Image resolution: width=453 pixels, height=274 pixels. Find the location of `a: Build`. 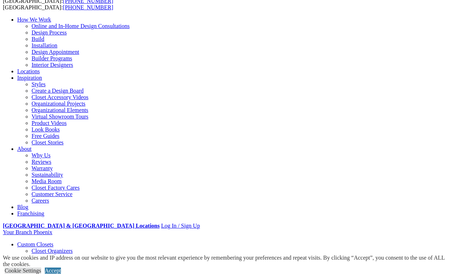

a: Build is located at coordinates (38, 39).